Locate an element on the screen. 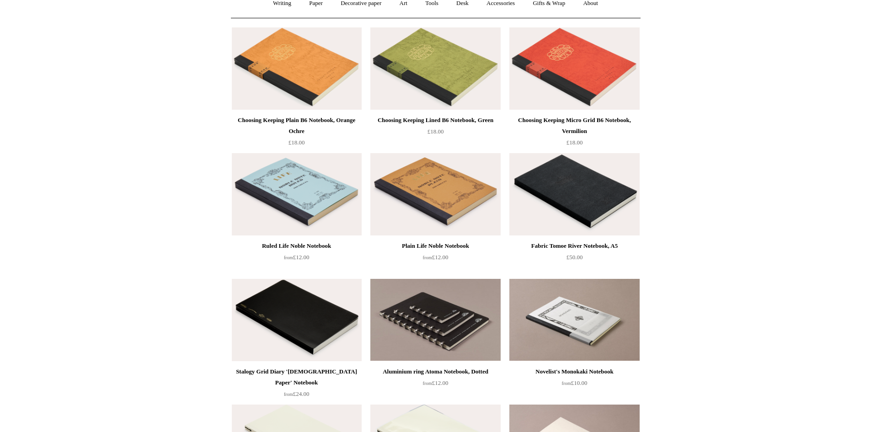 The height and width of the screenshot is (432, 871). div: Aluminium ring Atoma Notebook, Dotted is located at coordinates (435, 372).